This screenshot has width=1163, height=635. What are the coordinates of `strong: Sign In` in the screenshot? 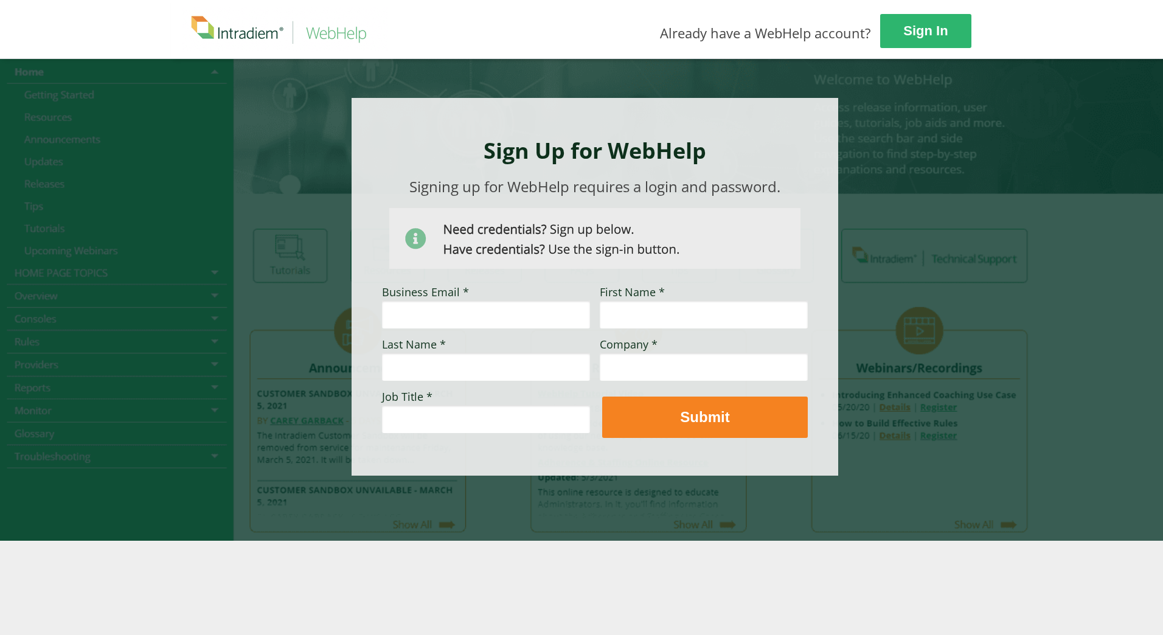 It's located at (925, 30).